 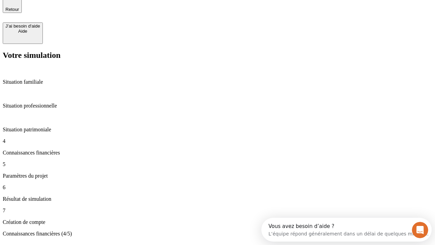 I want to click on p: 7, so click(x=218, y=211).